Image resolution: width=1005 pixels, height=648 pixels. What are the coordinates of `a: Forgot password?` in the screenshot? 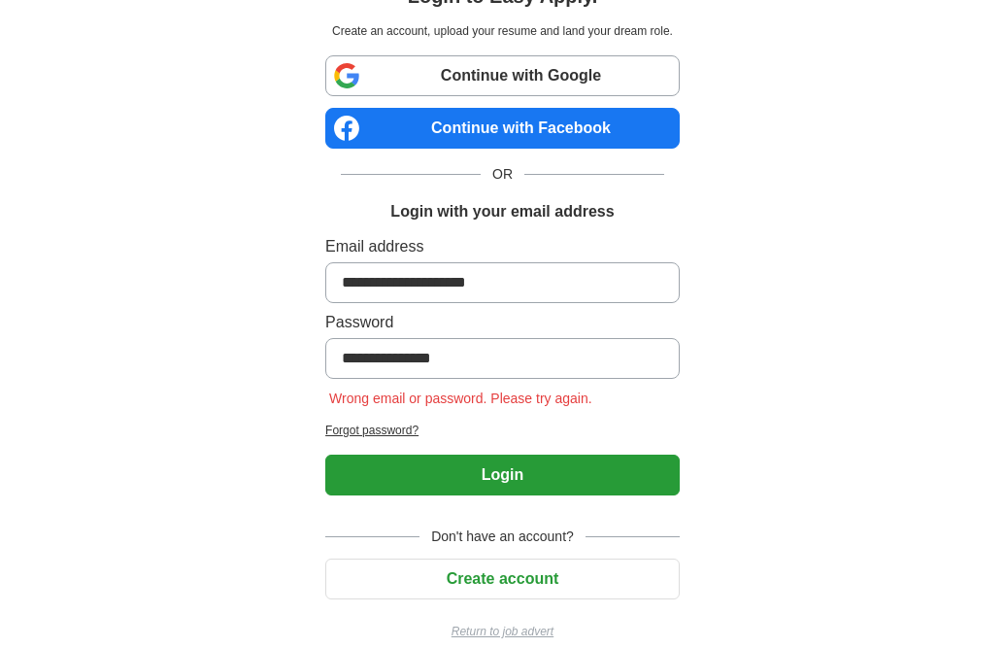 It's located at (502, 430).